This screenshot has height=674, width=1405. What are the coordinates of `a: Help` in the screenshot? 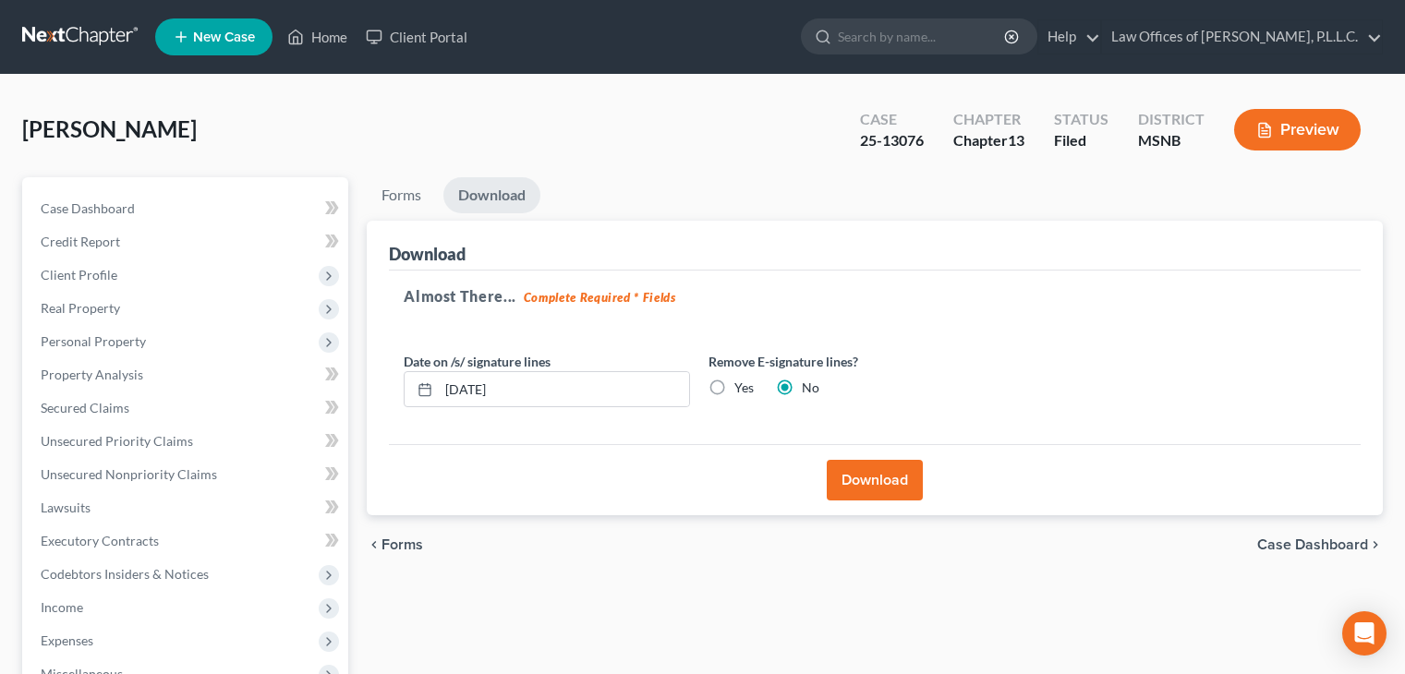 It's located at (1069, 37).